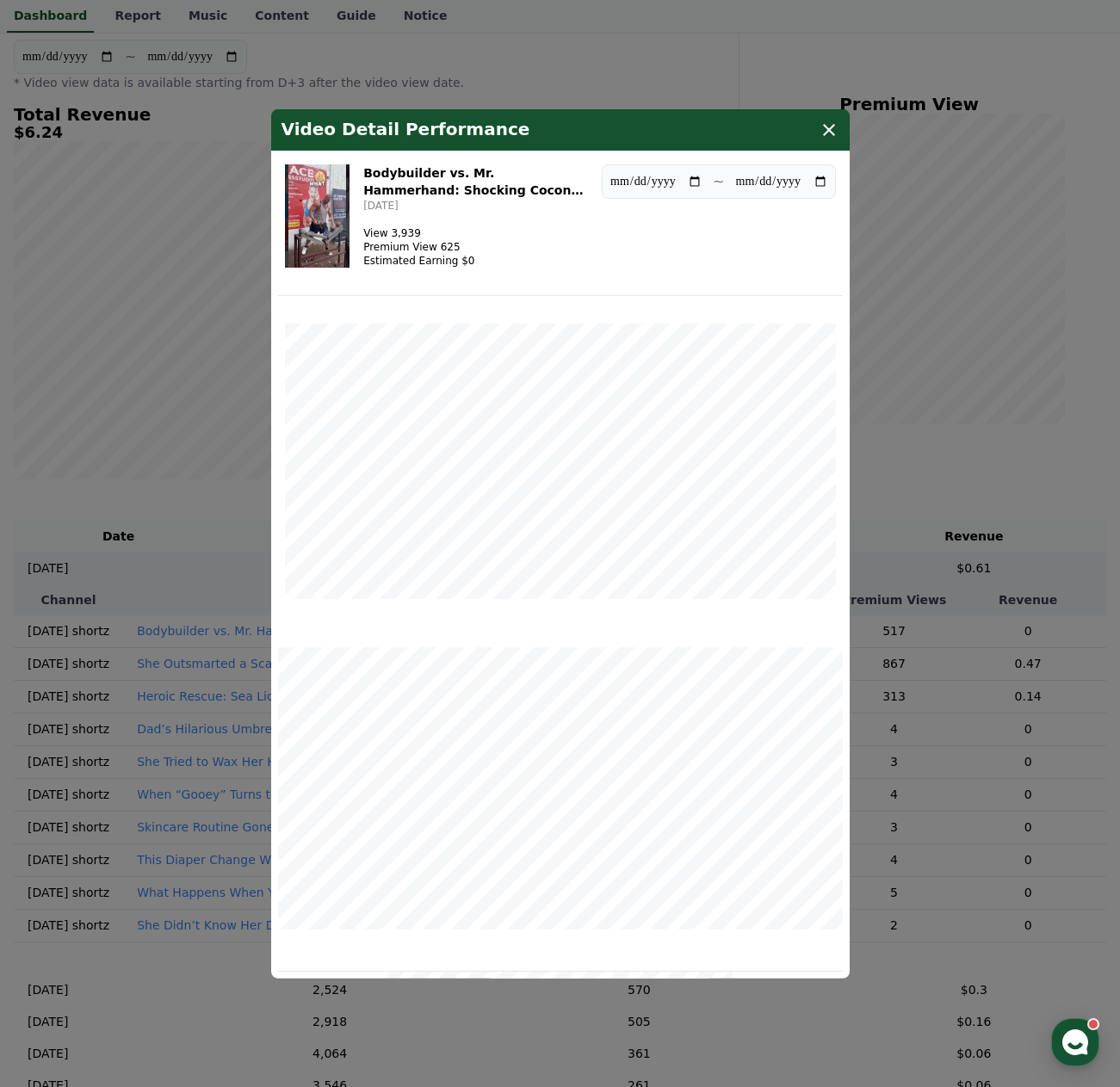 This screenshot has height=1087, width=1120. I want to click on div: modal, so click(561, 544).